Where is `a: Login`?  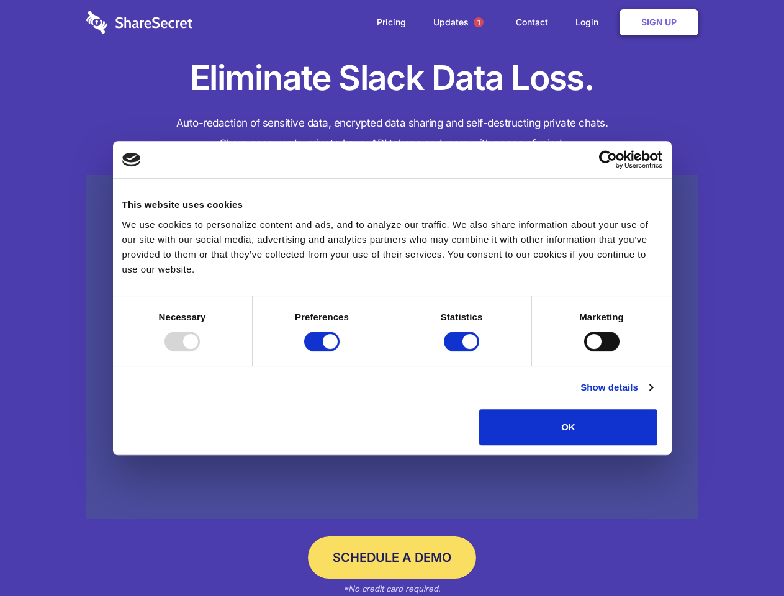 a: Login is located at coordinates (589, 22).